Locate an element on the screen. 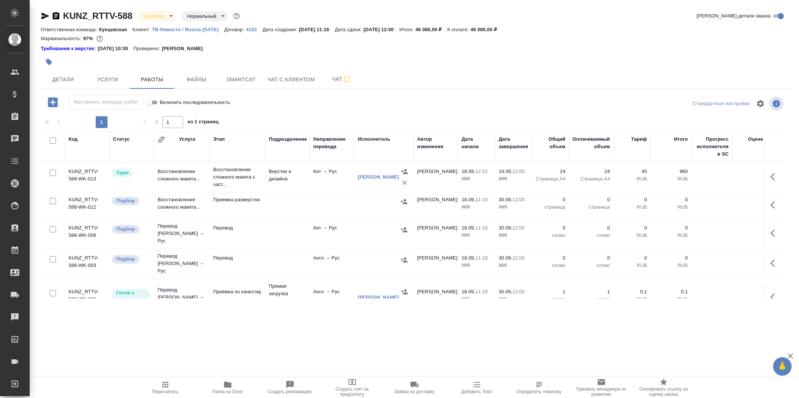  span: Файлы is located at coordinates (197, 79).